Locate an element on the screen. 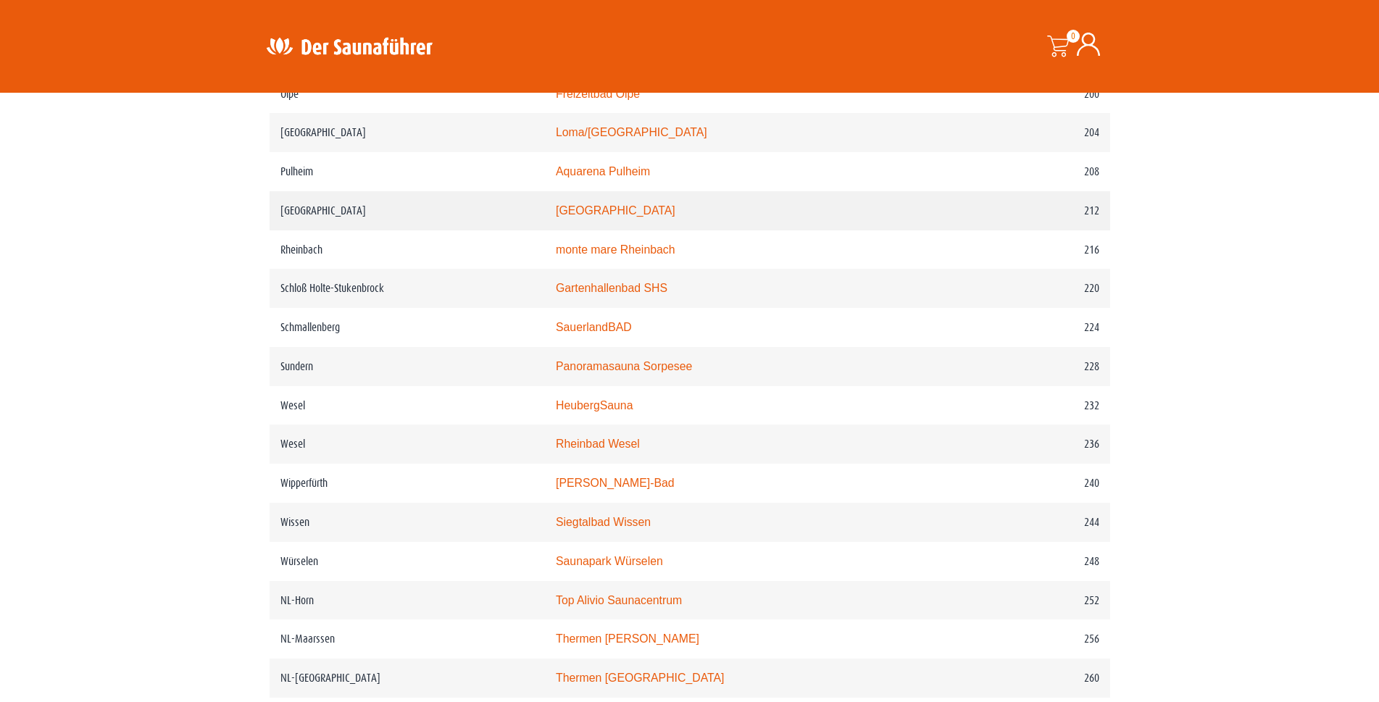 The height and width of the screenshot is (702, 1379). td: Rheinbach is located at coordinates (407, 250).